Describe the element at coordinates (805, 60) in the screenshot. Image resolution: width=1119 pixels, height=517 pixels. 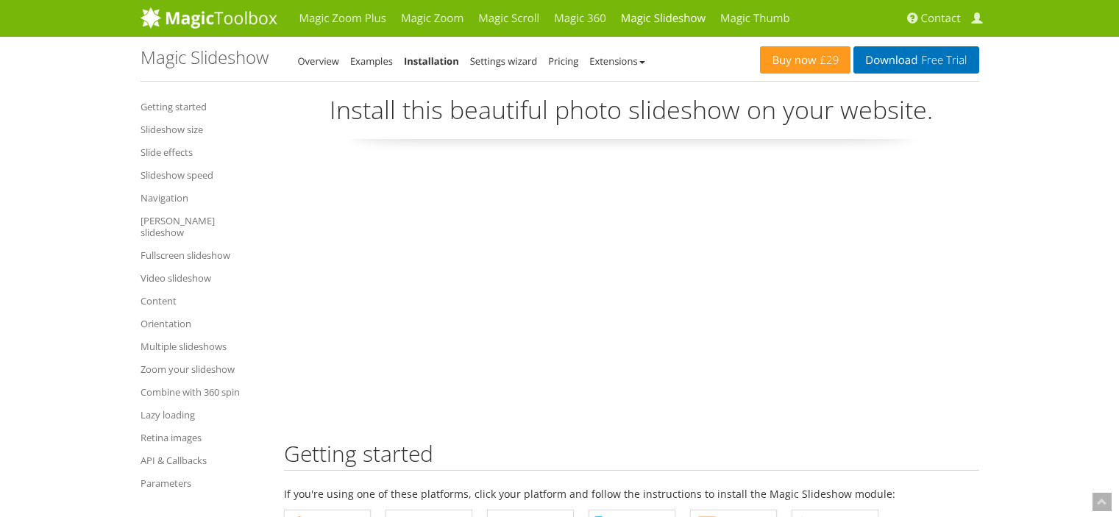
I see `a: Buy now£29` at that location.